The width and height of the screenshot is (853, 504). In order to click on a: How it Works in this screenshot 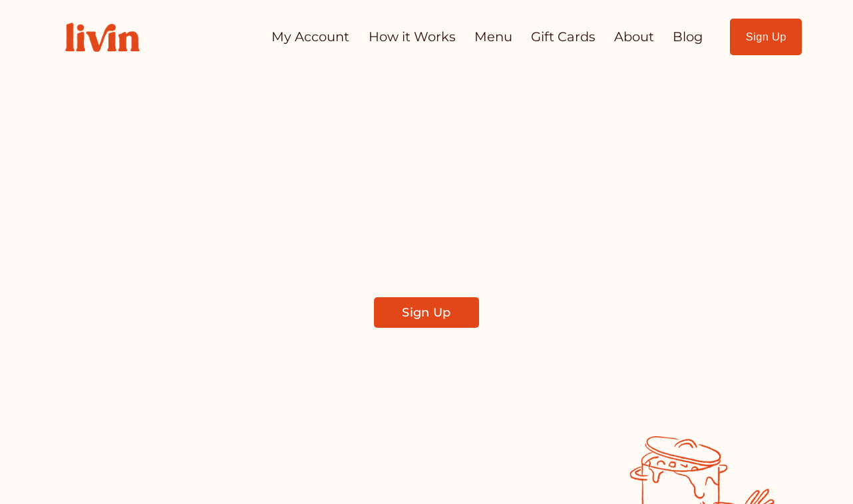, I will do `click(412, 37)`.